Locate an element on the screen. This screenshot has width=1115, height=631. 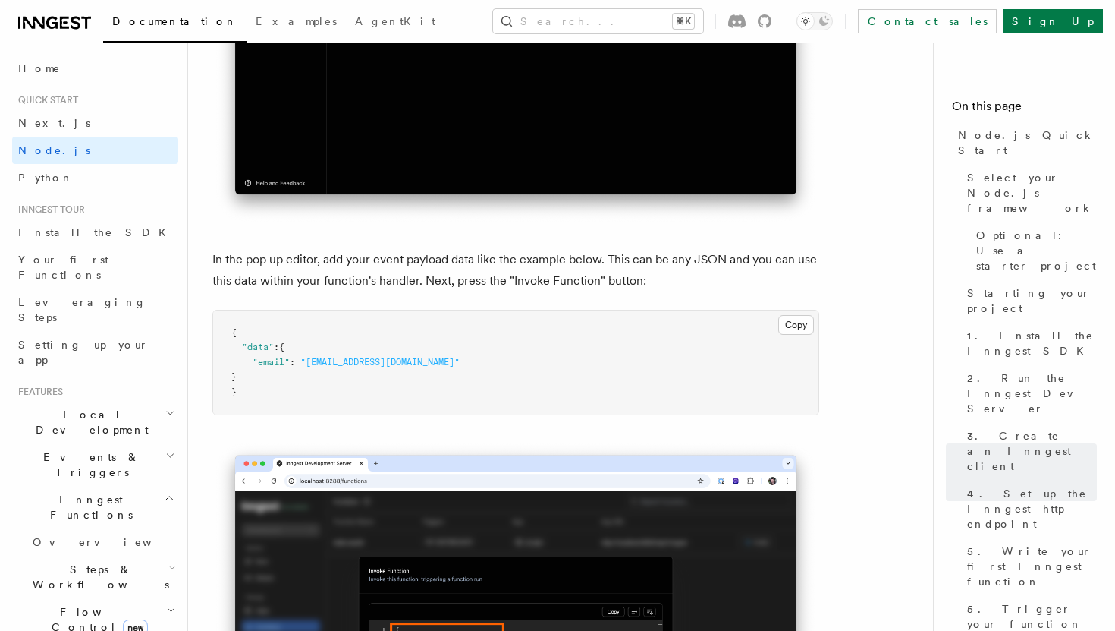
a: Install the SDK is located at coordinates (95, 232).